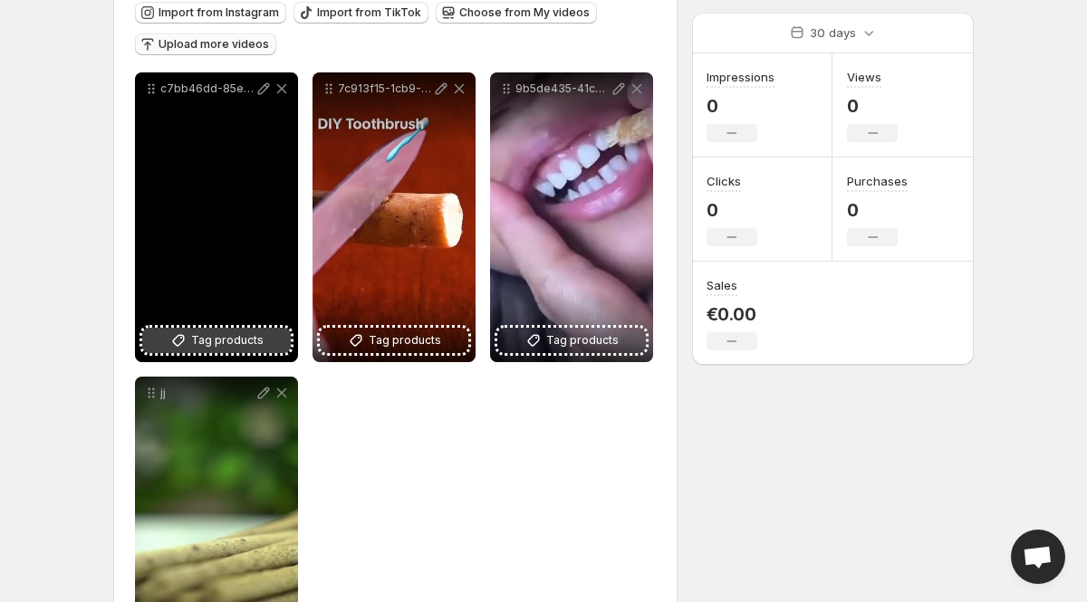  I want to click on p: jj, so click(207, 393).